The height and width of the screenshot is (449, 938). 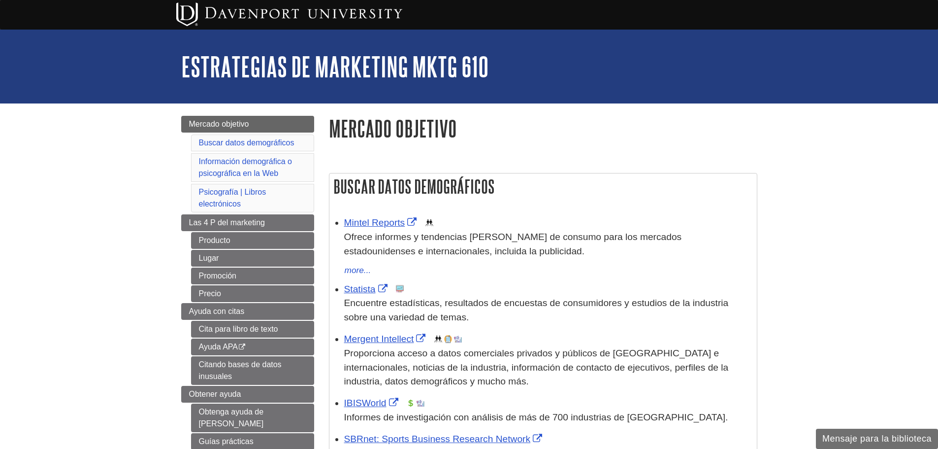 What do you see at coordinates (245, 167) in the screenshot?
I see `a: Información demográfica o psicográfica en la Web` at bounding box center [245, 167].